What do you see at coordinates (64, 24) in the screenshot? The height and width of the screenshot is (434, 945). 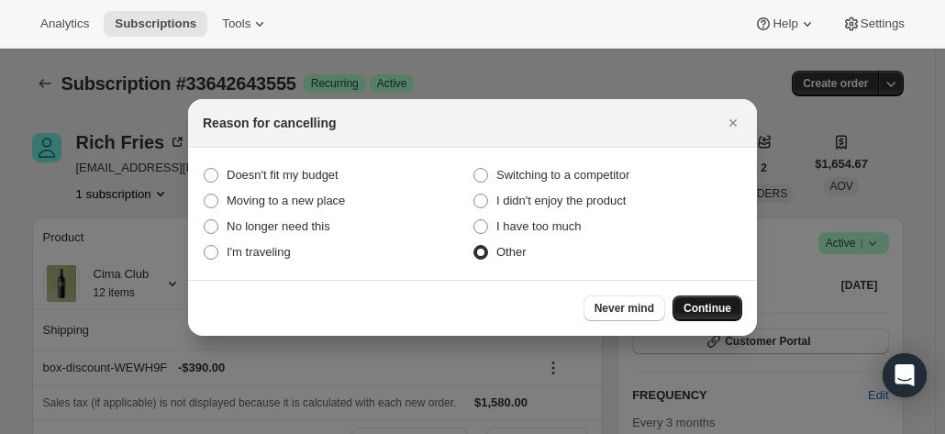 I see `span: Analytics` at bounding box center [64, 24].